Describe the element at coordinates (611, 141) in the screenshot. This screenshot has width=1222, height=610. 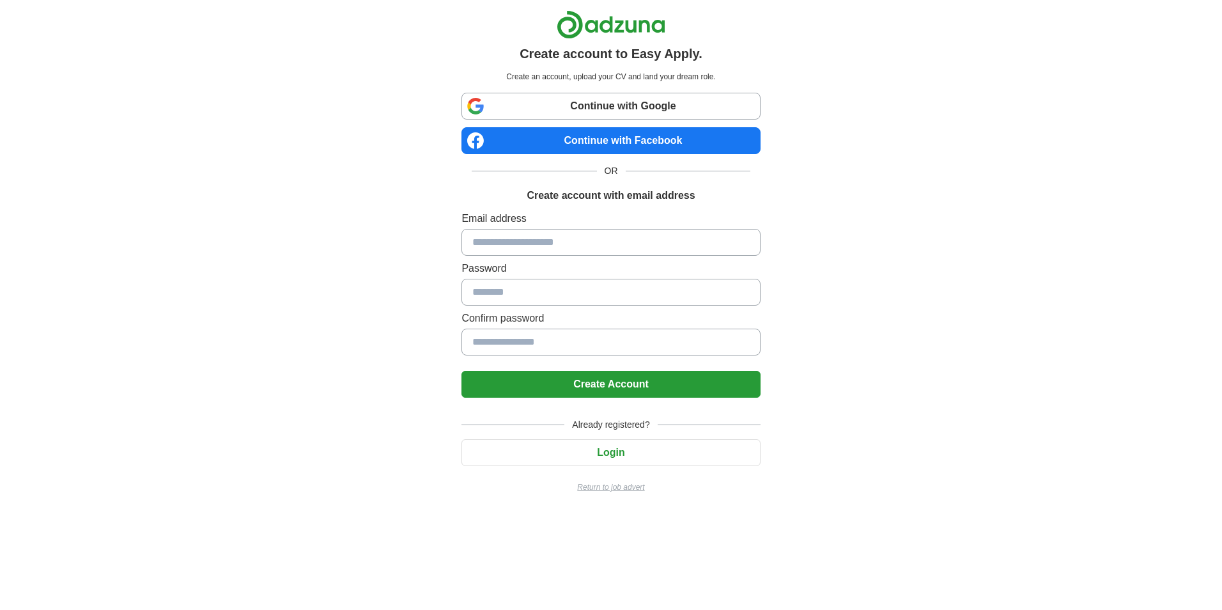
I see `a: Continue with Facebook` at that location.